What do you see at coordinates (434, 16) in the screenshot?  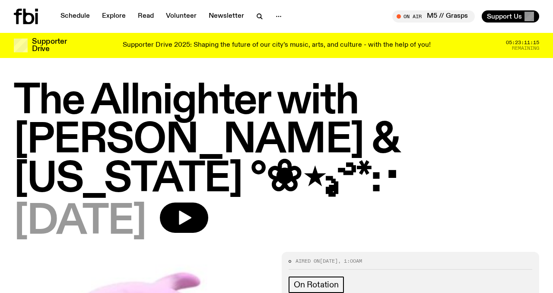 I see `button: On AirM5 // Grasps` at bounding box center [434, 16].